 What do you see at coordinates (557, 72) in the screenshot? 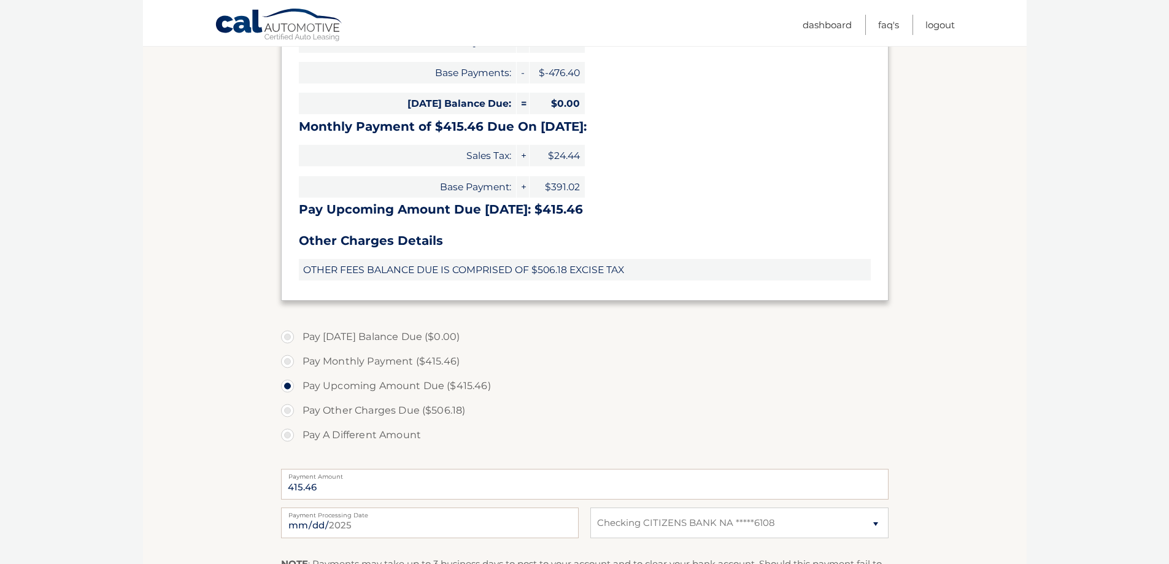
I see `span: $-476.40` at bounding box center [557, 72].